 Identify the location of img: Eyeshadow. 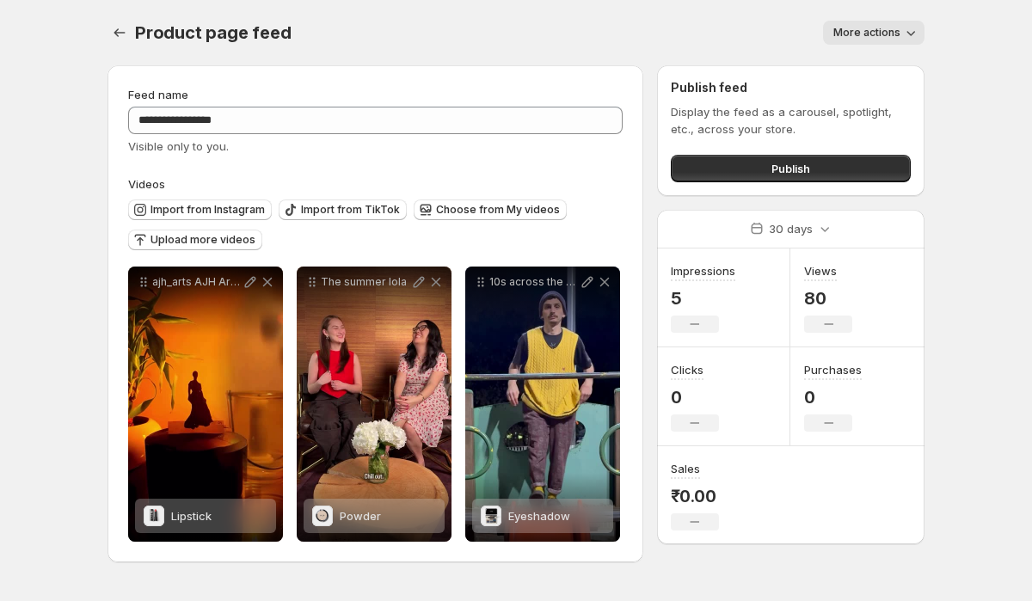
(491, 516).